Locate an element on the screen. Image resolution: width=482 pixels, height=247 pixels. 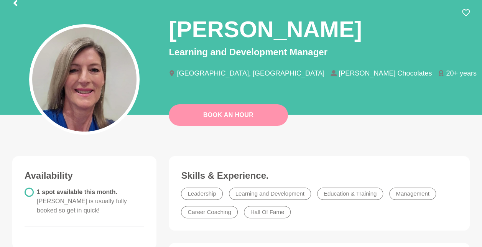
span: 1 spot available this month. is located at coordinates (82, 201).